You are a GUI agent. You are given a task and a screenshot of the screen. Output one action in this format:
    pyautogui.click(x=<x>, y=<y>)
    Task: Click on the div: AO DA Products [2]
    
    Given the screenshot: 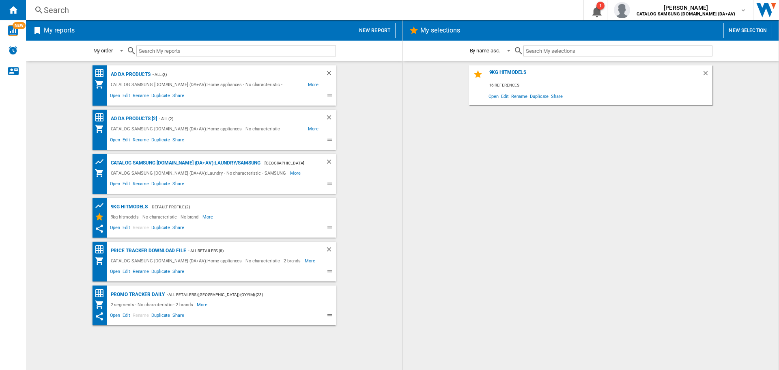 What is the action you would take?
    pyautogui.click(x=133, y=118)
    